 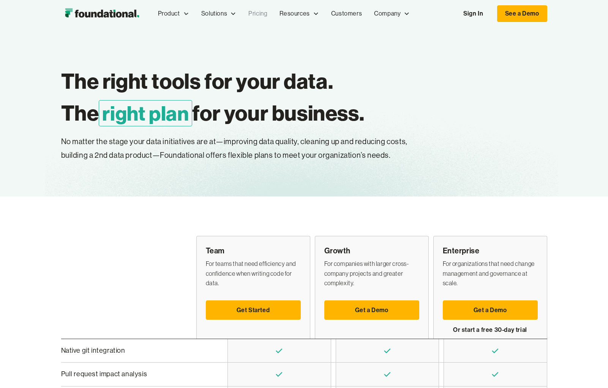 What do you see at coordinates (490, 251) in the screenshot?
I see `div: Enterprise` at bounding box center [490, 251].